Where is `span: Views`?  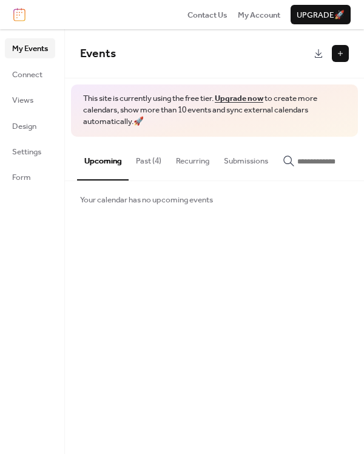 span: Views is located at coordinates (22, 100).